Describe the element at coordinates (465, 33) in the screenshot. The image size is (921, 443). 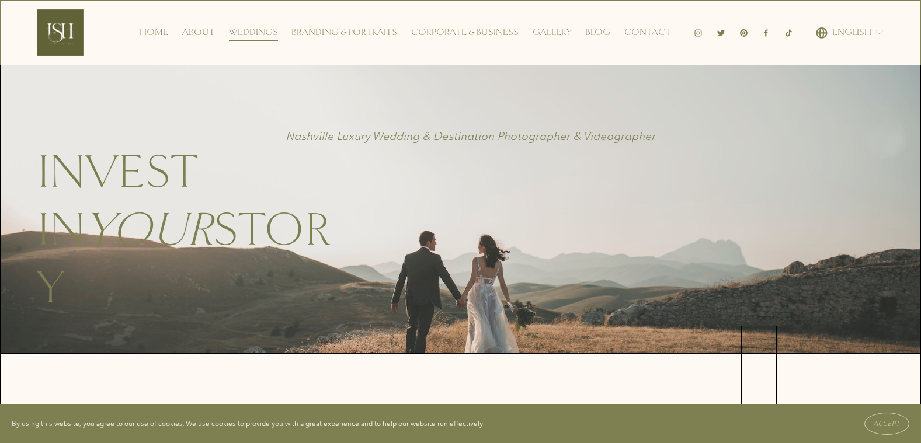
I see `a: Corporate & Business` at that location.